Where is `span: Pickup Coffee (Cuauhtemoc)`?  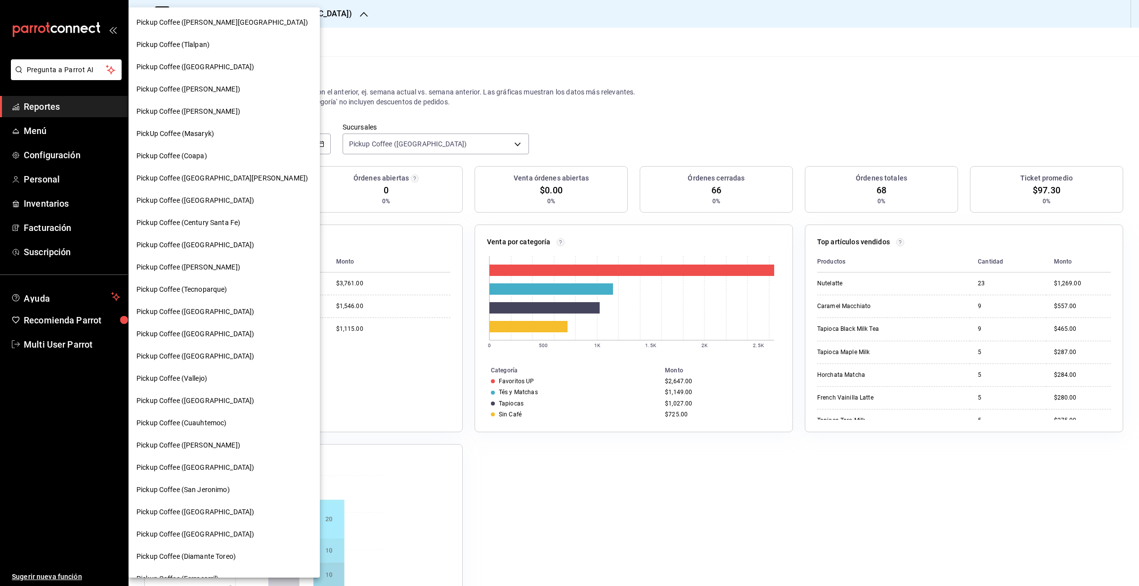
span: Pickup Coffee (Cuauhtemoc) is located at coordinates (181, 423).